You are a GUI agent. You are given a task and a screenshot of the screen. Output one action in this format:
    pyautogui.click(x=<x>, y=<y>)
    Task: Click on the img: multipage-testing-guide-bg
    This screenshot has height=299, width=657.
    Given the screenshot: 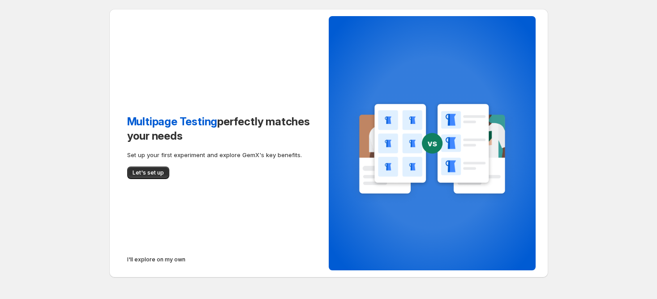 What is the action you would take?
    pyautogui.click(x=432, y=153)
    